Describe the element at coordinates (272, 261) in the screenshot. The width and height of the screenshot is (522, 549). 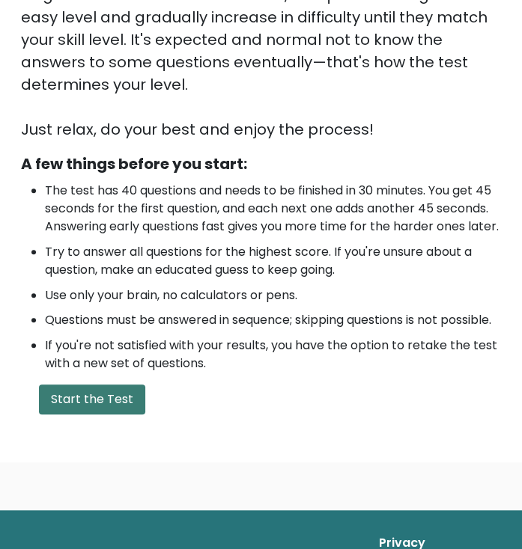
I see `li: Try to answer all questions for the highest score. If you're unsure about a question, make an edu...` at that location.